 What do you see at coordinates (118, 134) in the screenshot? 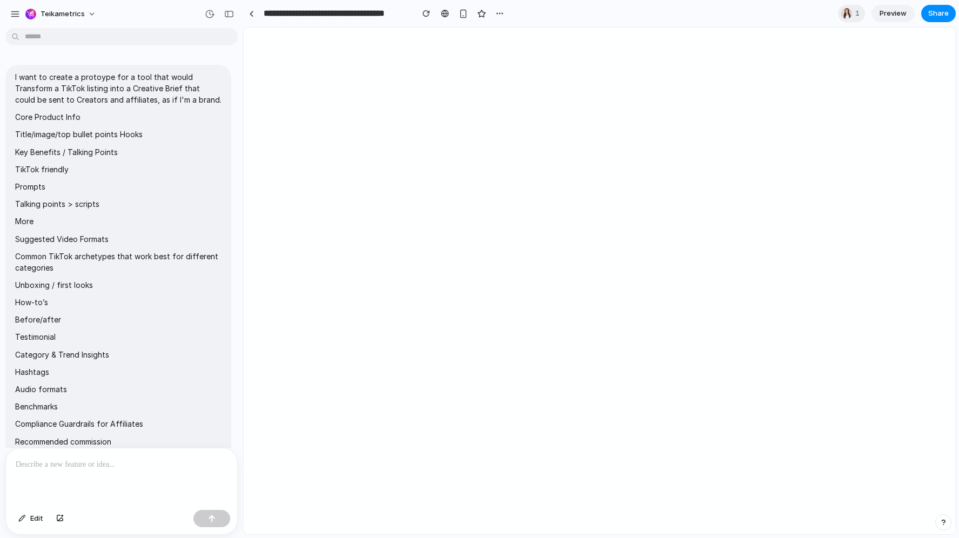
I see `p: Title/image/top bullet points Hooks` at bounding box center [118, 134].